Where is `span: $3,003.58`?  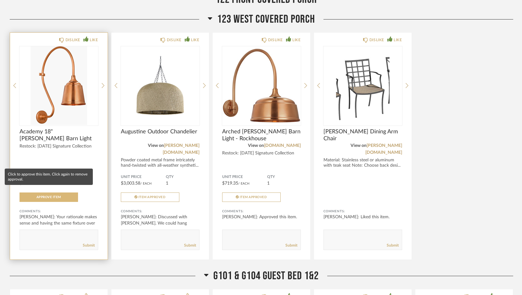
span: $3,003.58 is located at coordinates (130, 183).